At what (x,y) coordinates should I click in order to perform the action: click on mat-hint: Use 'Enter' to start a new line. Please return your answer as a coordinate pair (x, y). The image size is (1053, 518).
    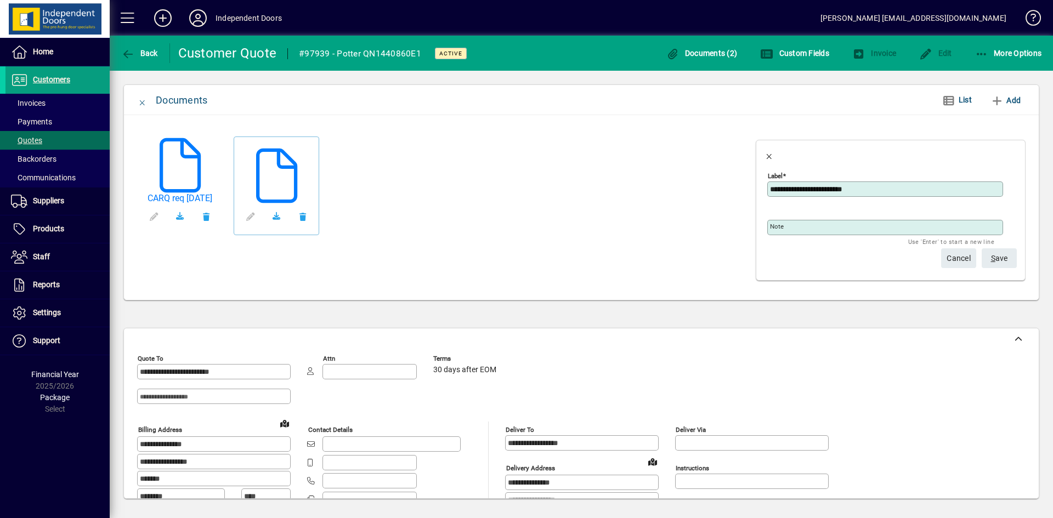
    Looking at the image, I should click on (951, 241).